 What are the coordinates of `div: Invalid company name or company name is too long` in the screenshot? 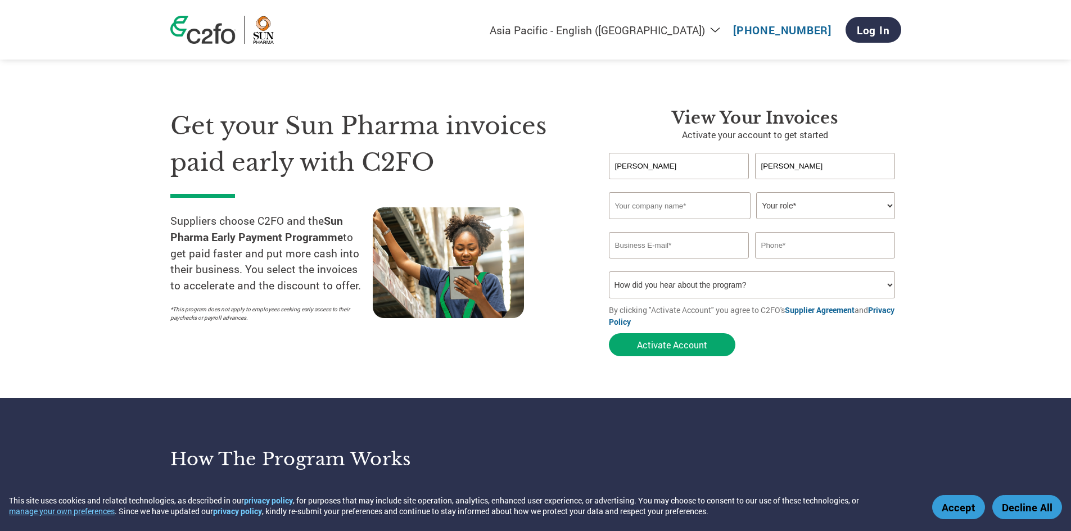 It's located at (753, 224).